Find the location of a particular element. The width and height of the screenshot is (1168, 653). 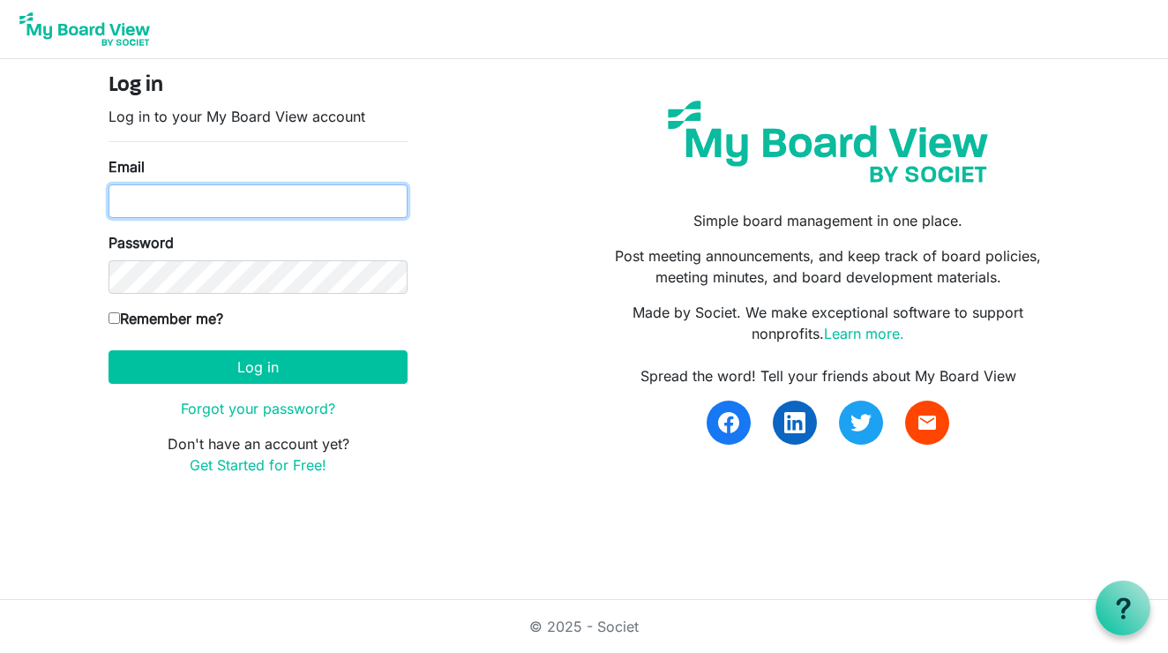

img: My Board View Logo is located at coordinates (85, 29).